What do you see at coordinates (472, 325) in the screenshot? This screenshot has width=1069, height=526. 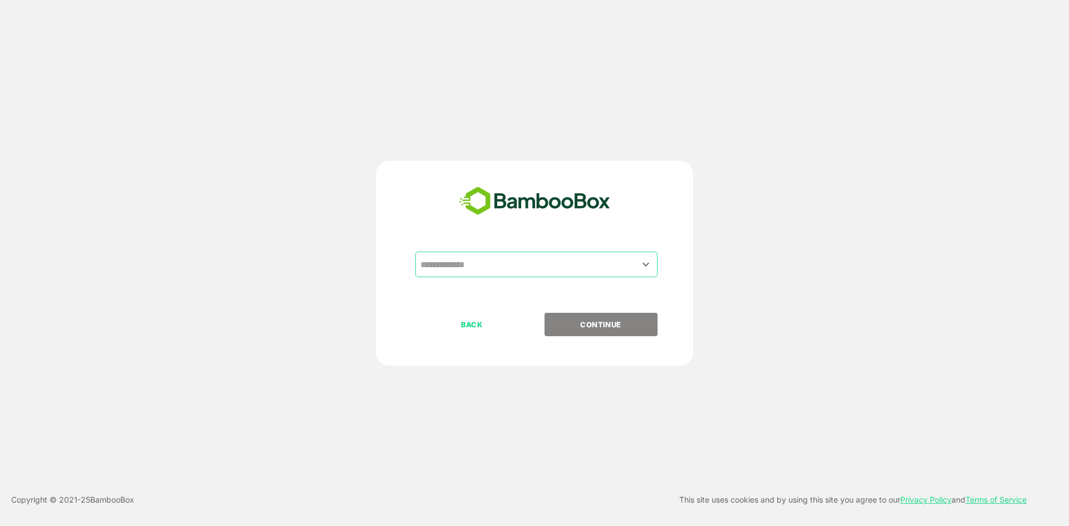 I see `button: BACK` at bounding box center [472, 325].